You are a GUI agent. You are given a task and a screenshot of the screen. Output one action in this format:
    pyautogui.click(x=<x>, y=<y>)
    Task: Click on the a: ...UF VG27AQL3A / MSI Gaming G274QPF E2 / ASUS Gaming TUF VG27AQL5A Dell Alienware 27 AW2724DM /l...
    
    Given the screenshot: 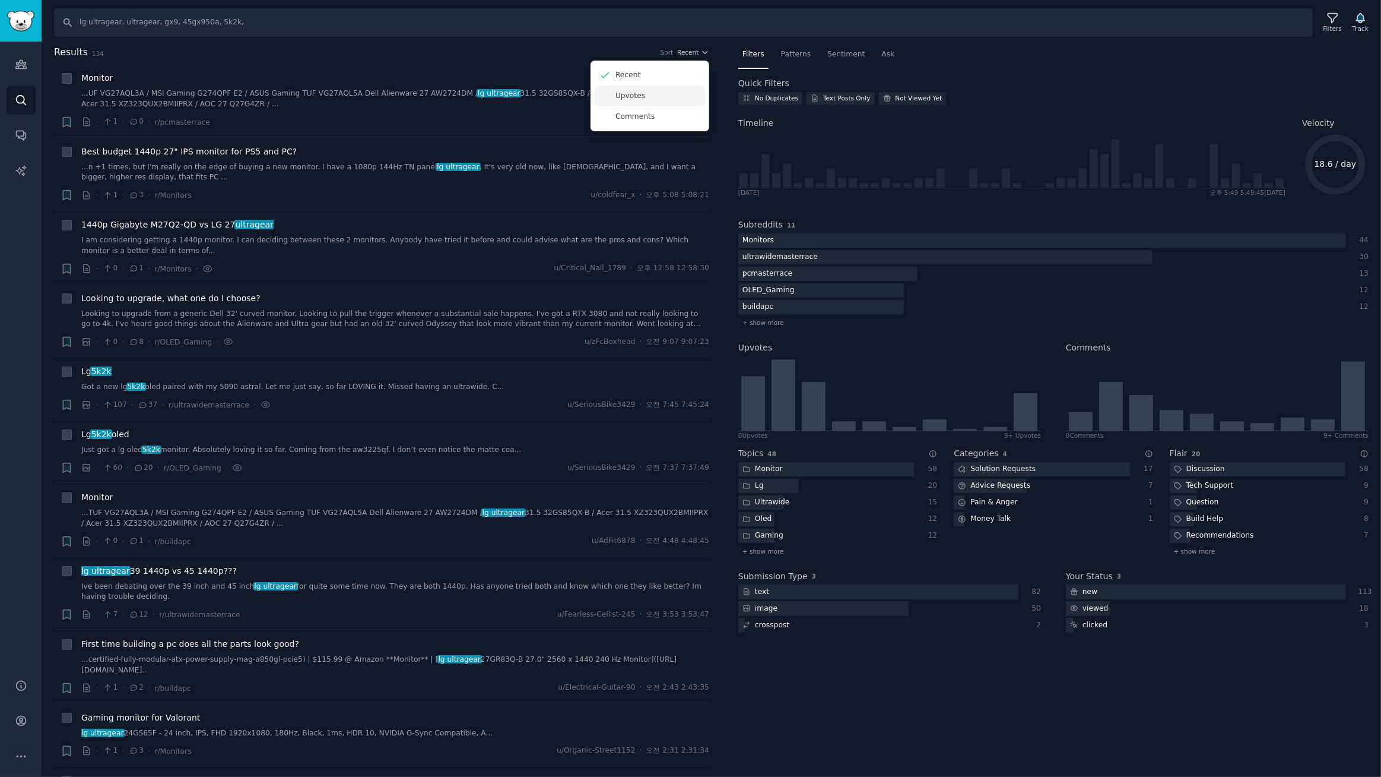 What is the action you would take?
    pyautogui.click(x=395, y=99)
    